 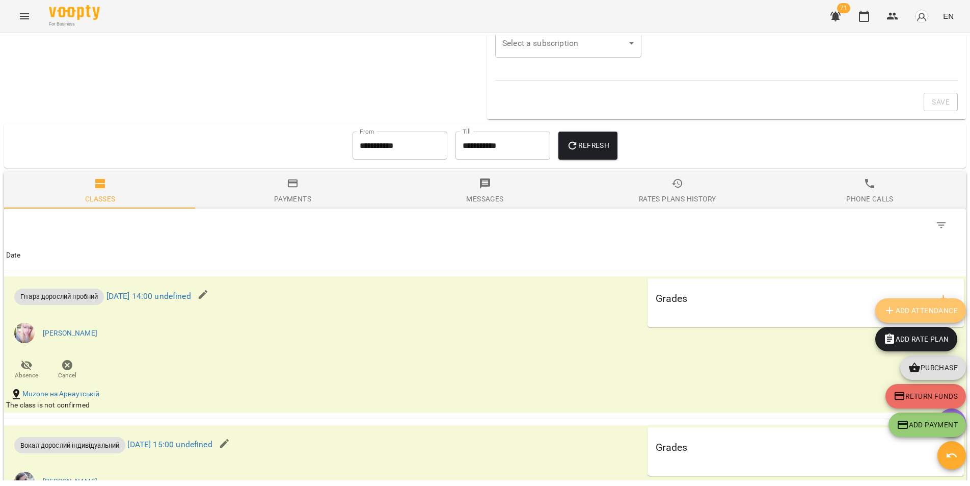 What do you see at coordinates (927, 424) in the screenshot?
I see `button: Add Payment` at bounding box center [927, 424].